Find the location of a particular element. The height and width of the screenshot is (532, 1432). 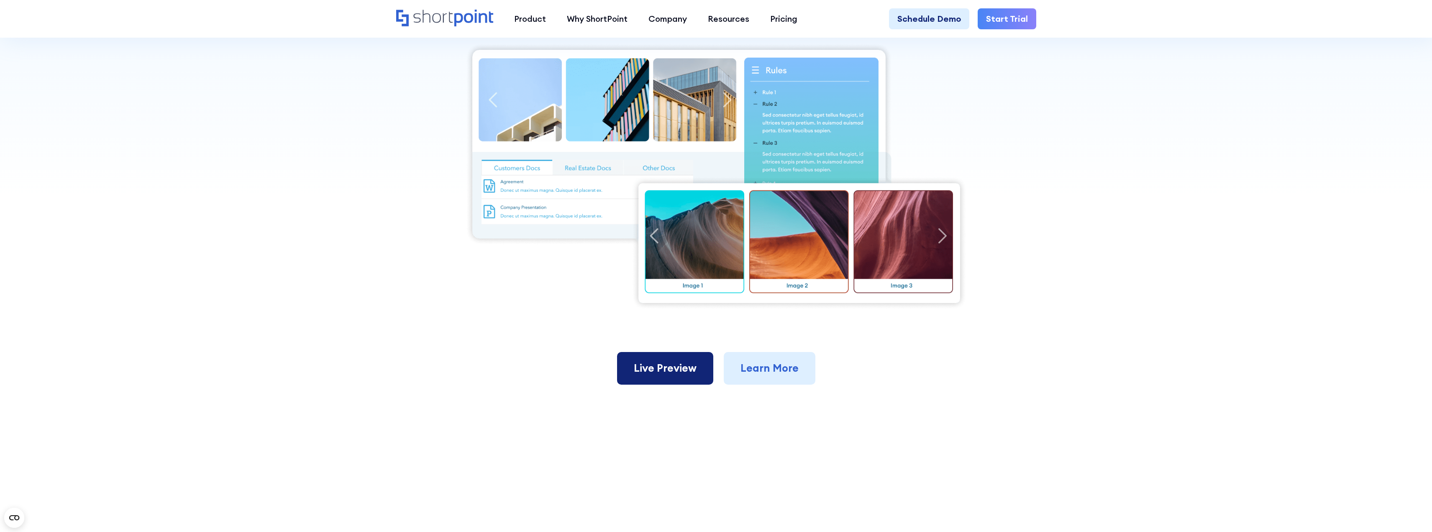

a: Product is located at coordinates (530, 19).